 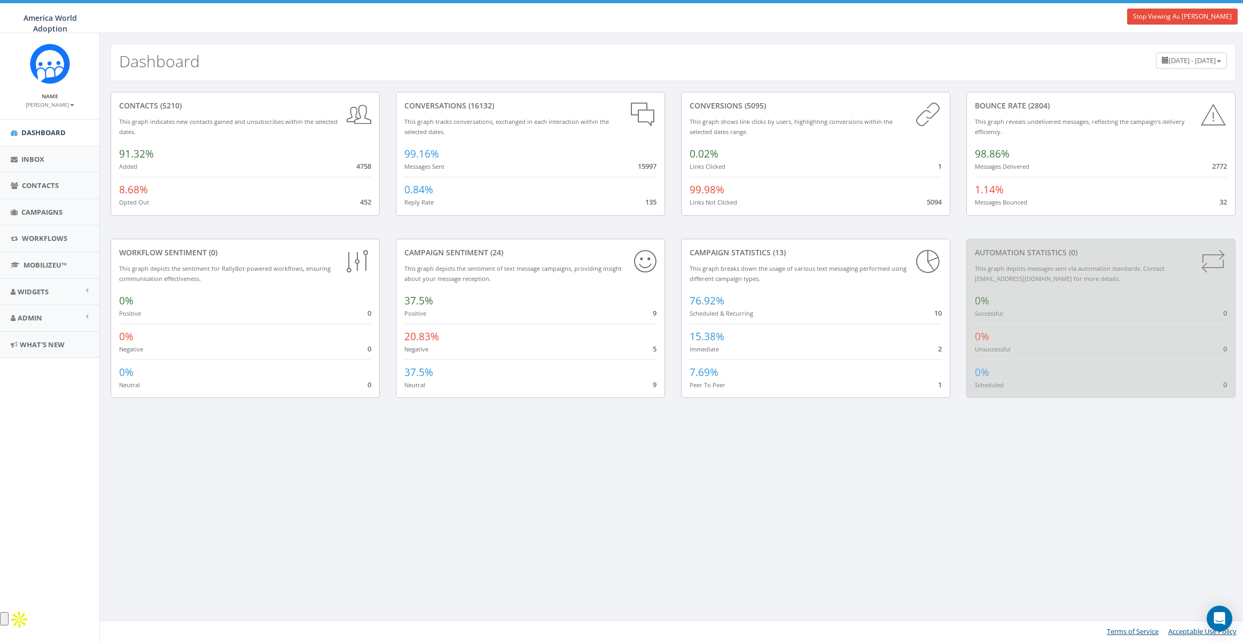 I want to click on small: Scheduled & Recurring, so click(x=721, y=313).